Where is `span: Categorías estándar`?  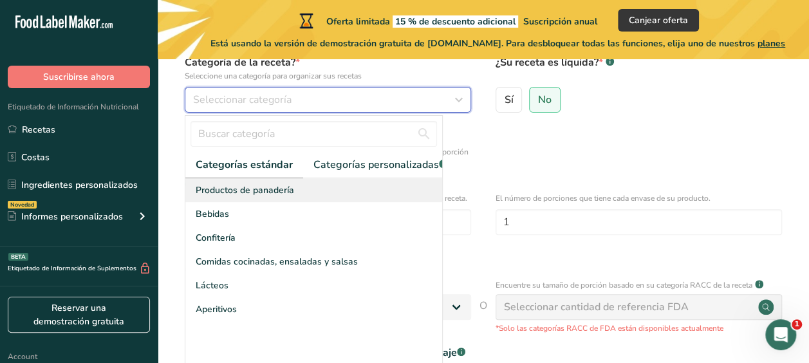 span: Categorías estándar is located at coordinates (244, 165).